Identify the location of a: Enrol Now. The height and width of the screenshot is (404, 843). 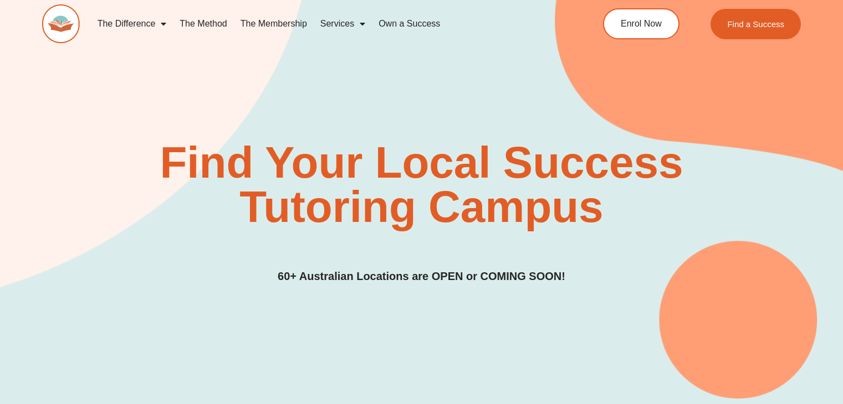
(641, 24).